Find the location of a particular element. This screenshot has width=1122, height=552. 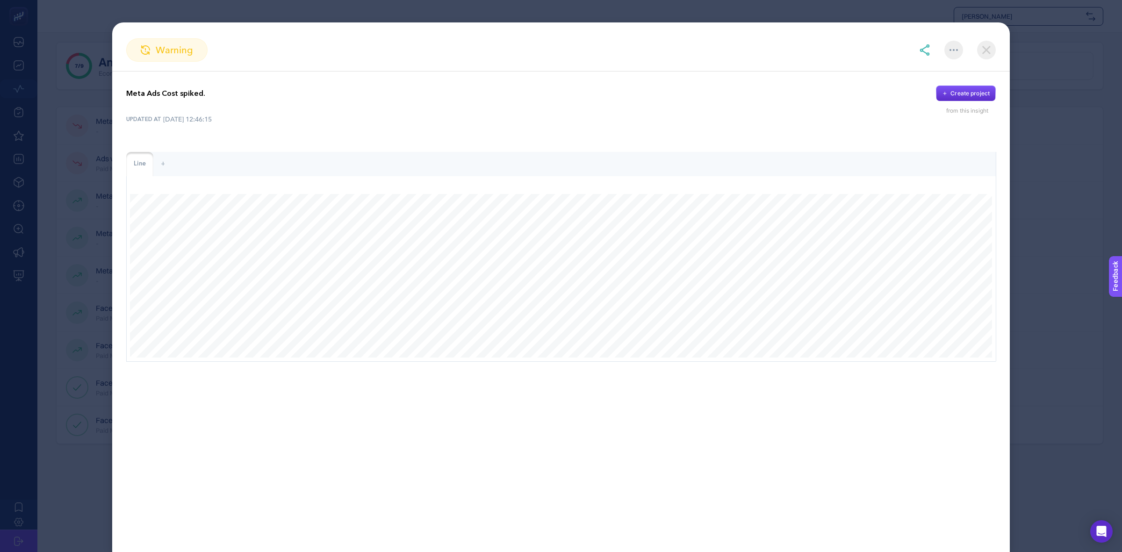

p: Meta Ads Cost spiked. is located at coordinates (166, 94).